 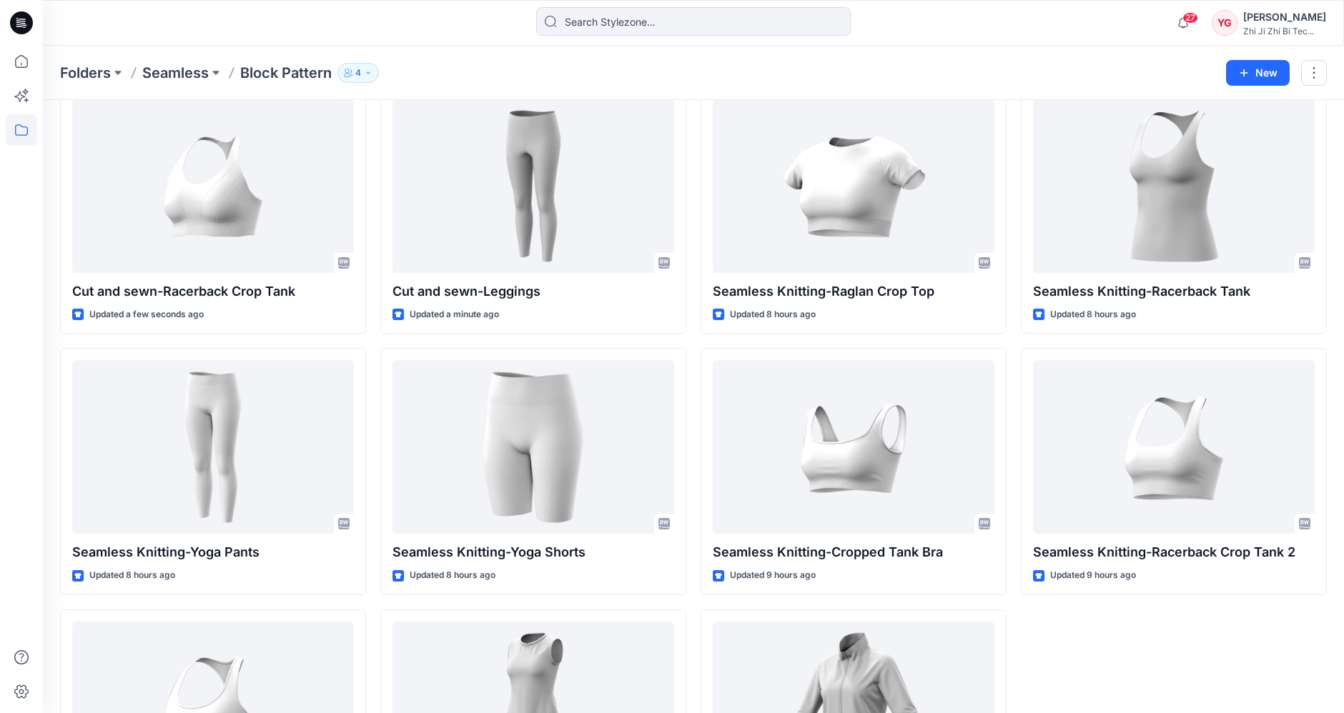 What do you see at coordinates (1174, 552) in the screenshot?
I see `p: Seamless Knitting-Racerback Crop Tank 2` at bounding box center [1174, 552].